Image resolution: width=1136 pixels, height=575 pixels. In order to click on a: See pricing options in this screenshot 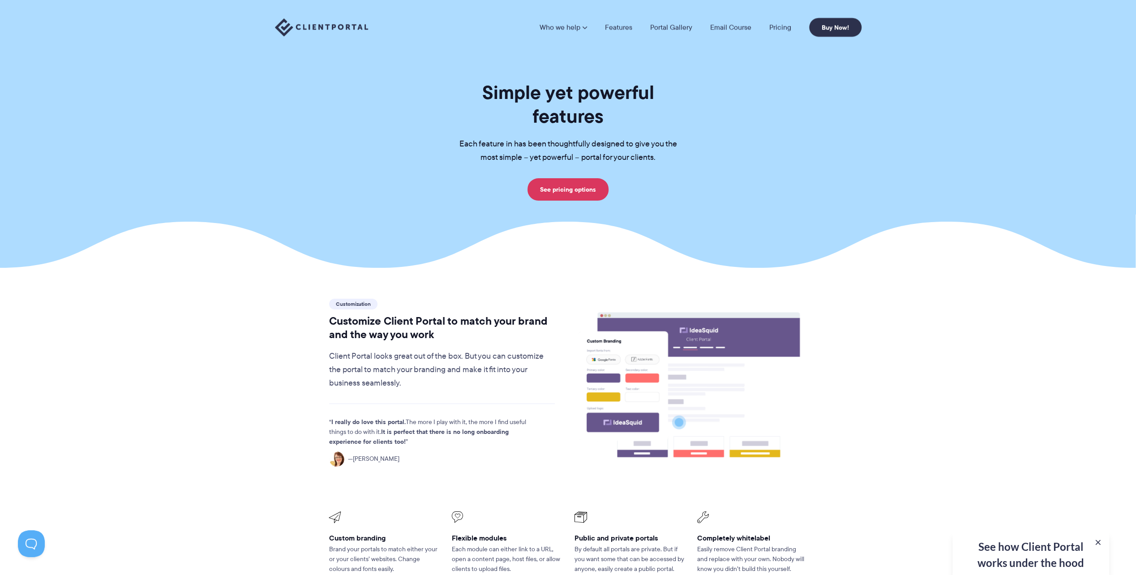, I will do `click(568, 189)`.